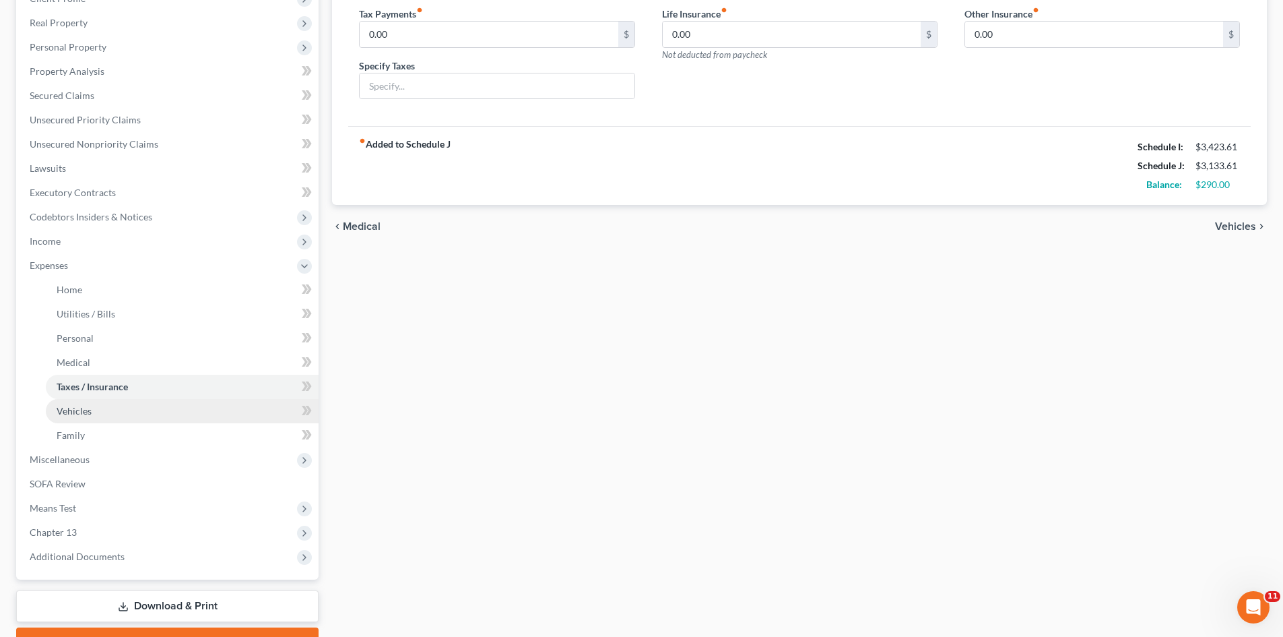  I want to click on strong: Added to Schedule J, so click(405, 166).